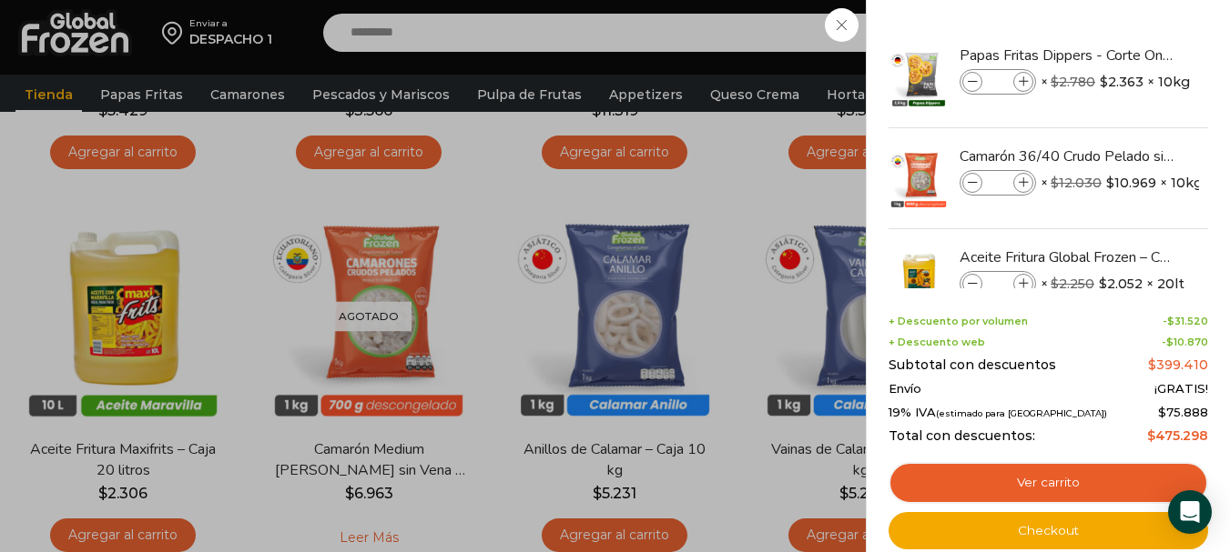  What do you see at coordinates (1112, 284) in the screenshot?
I see `span: × × 20lt` at bounding box center [1112, 284].